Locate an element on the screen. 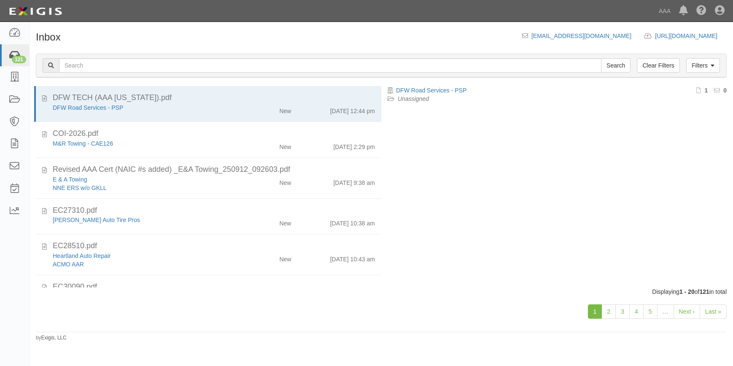 This screenshot has width=733, height=366. a: Filters is located at coordinates (703, 65).